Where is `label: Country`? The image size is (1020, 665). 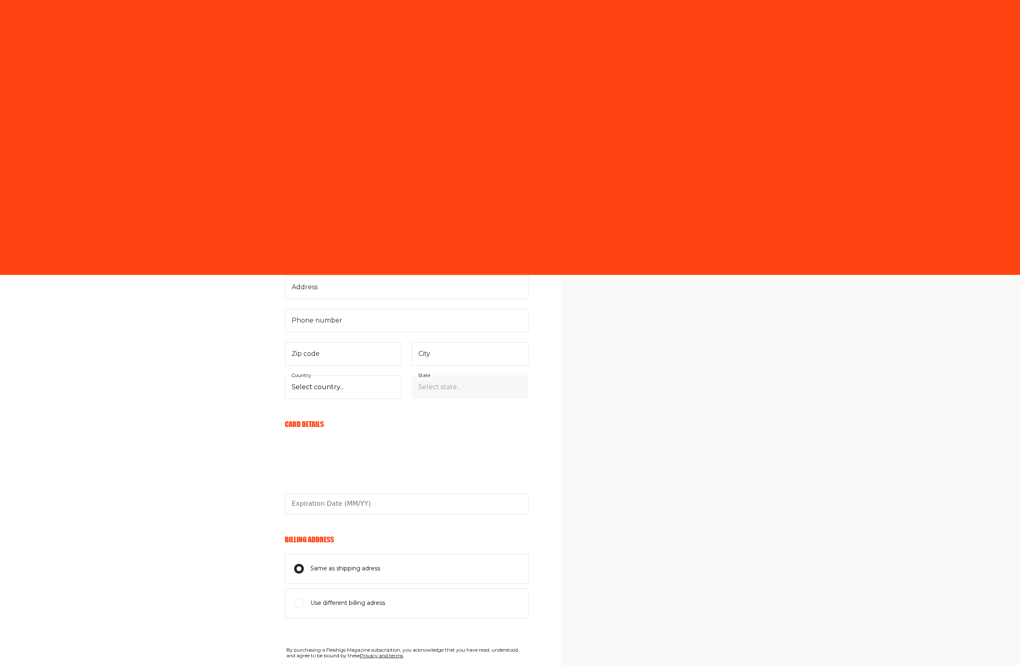 label: Country is located at coordinates (301, 375).